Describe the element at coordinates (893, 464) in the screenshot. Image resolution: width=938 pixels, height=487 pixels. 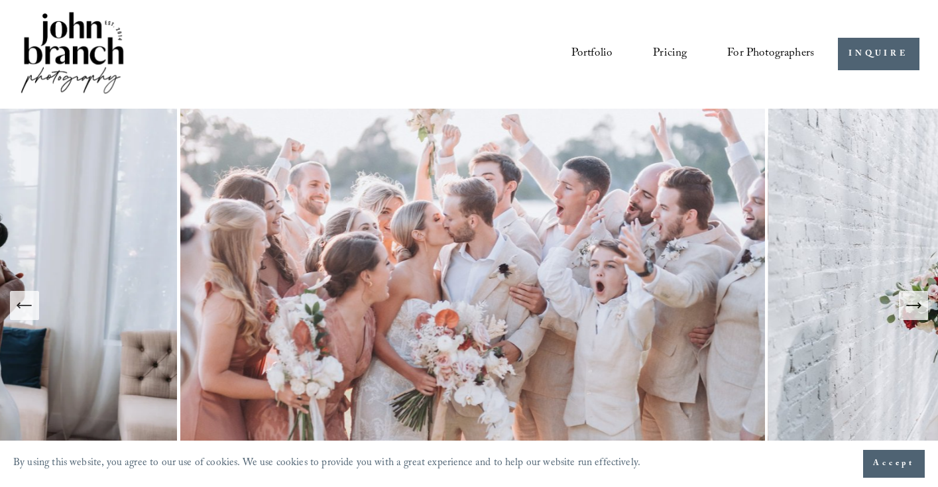
I see `button: Accept` at that location.